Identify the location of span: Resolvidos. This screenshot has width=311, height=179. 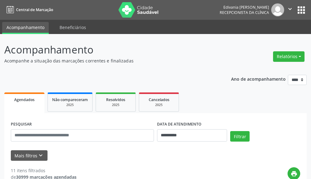
(116, 99).